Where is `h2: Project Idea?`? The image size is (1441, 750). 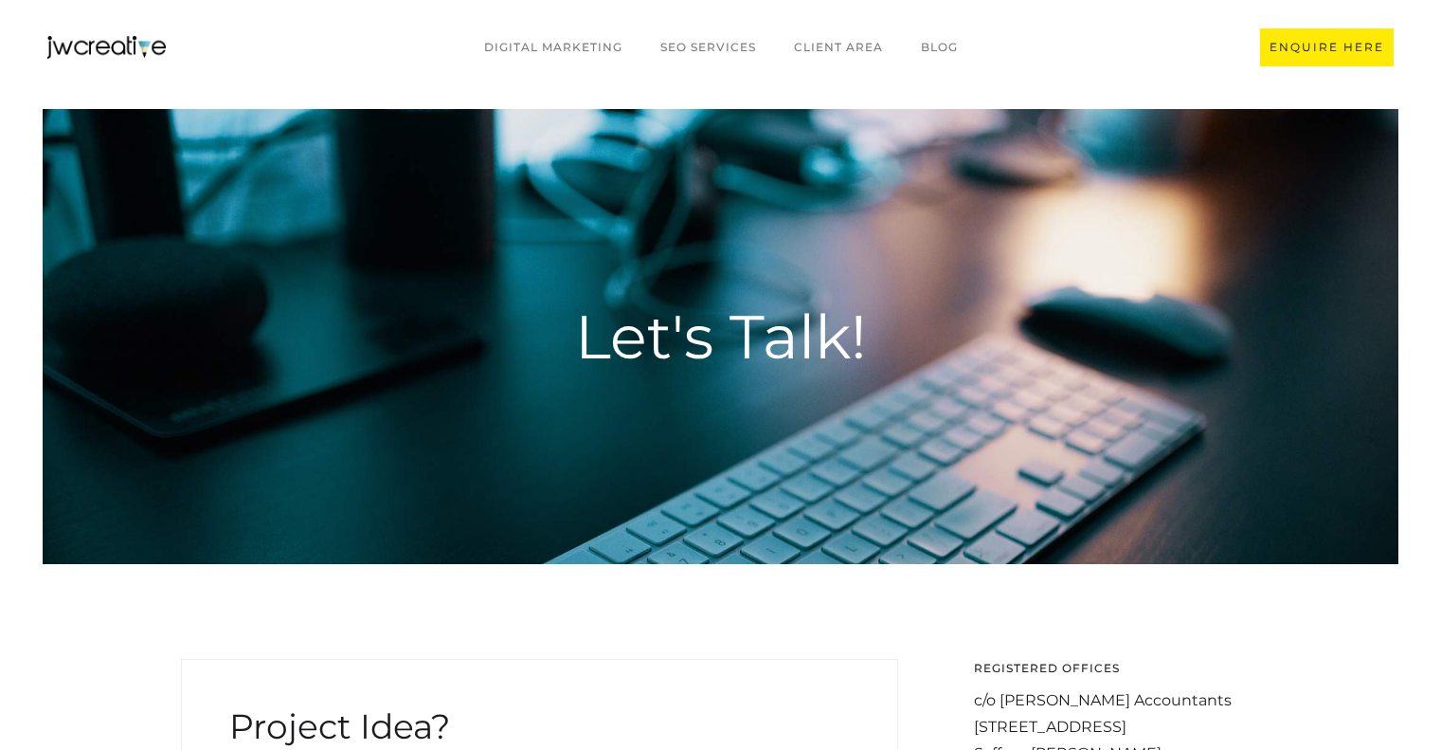
h2: Project Idea? is located at coordinates (539, 726).